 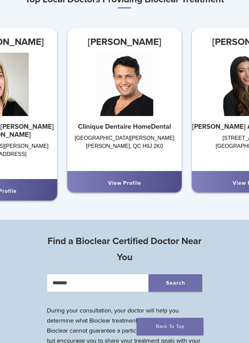 I want to click on strong: Clinique Dentaire HomeDental, so click(x=125, y=127).